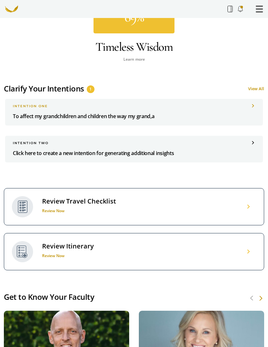  Describe the element at coordinates (134, 17) in the screenshot. I see `span: 69%` at that location.